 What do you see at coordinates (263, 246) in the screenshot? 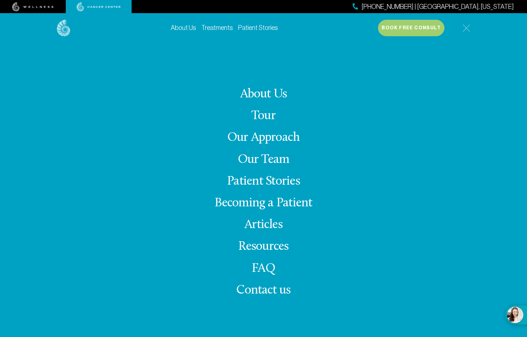
I see `a: Resources` at bounding box center [263, 246].